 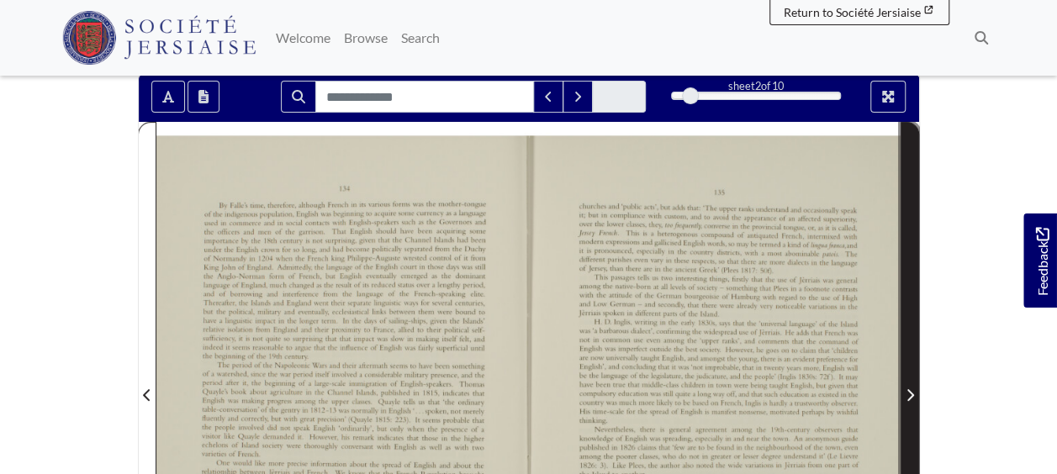 I want to click on a: Would you like to provide feedback?, so click(x=1040, y=261).